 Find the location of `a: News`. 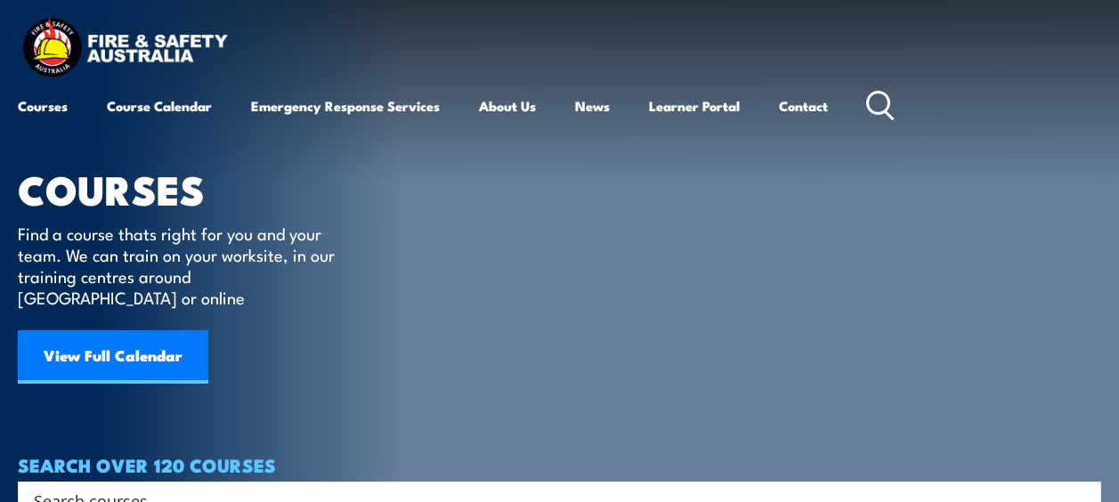

a: News is located at coordinates (592, 106).